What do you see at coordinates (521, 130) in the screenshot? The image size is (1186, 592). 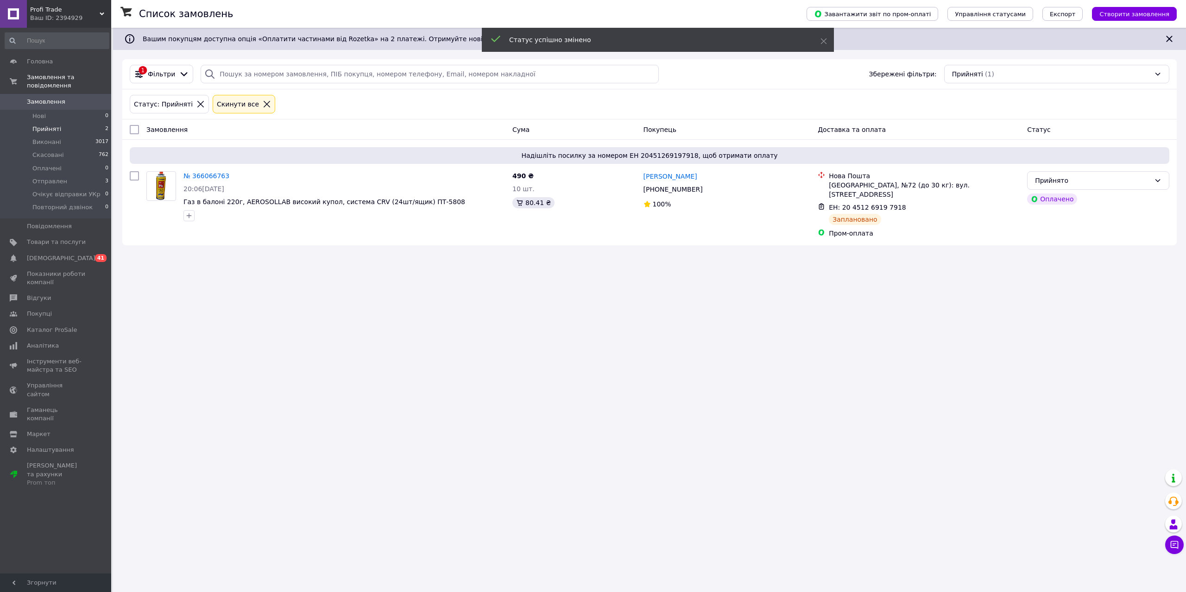 I see `span: Cума` at bounding box center [521, 130].